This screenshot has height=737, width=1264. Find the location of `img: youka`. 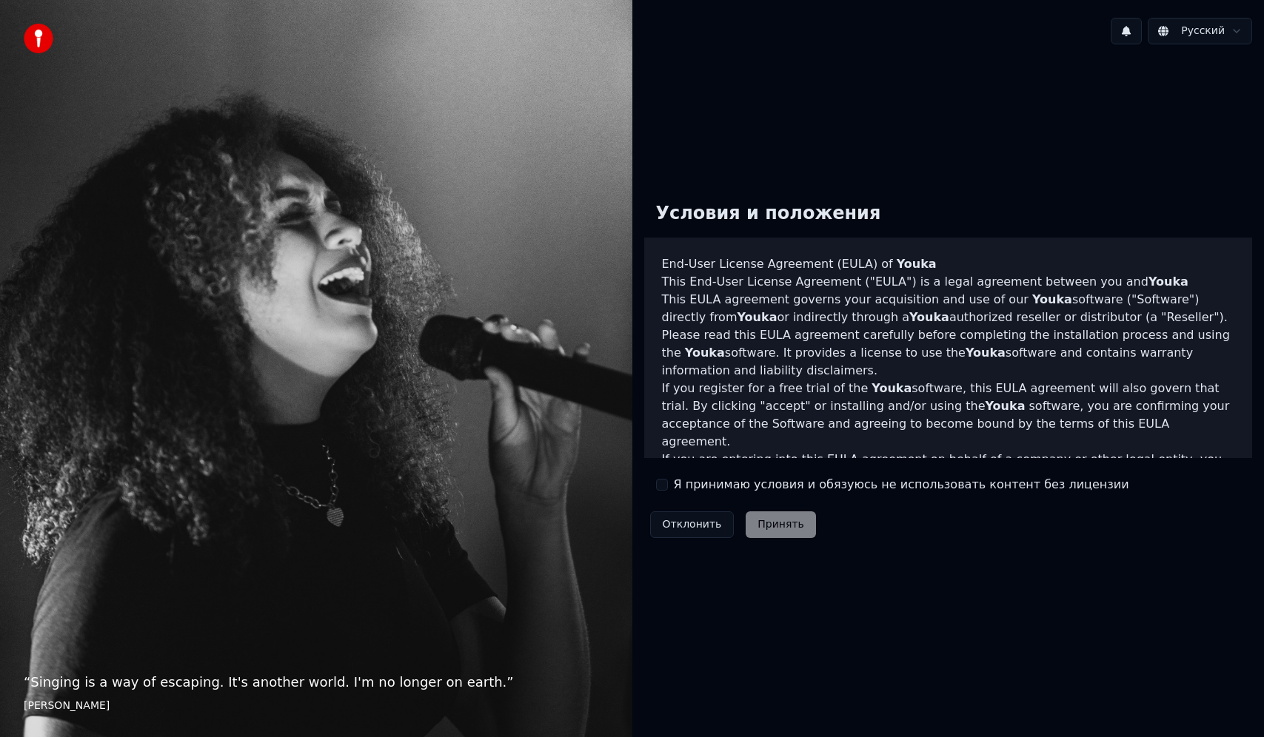

img: youka is located at coordinates (38, 38).